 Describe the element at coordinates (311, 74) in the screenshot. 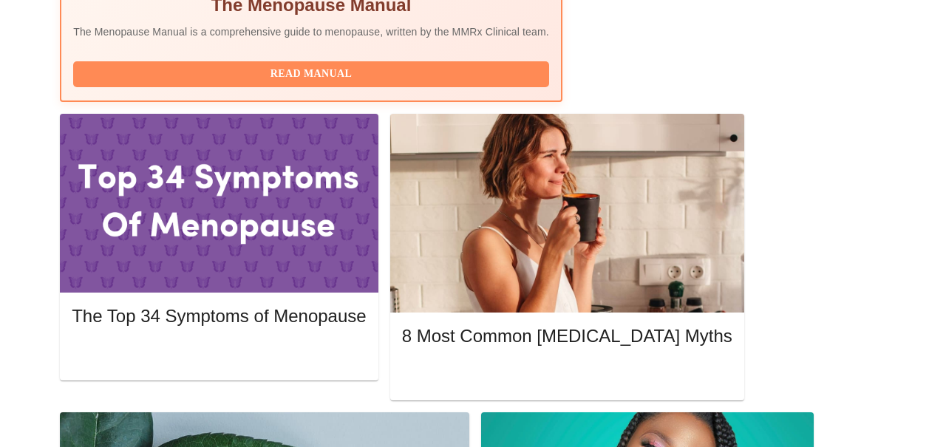

I see `span: Read Manual` at that location.